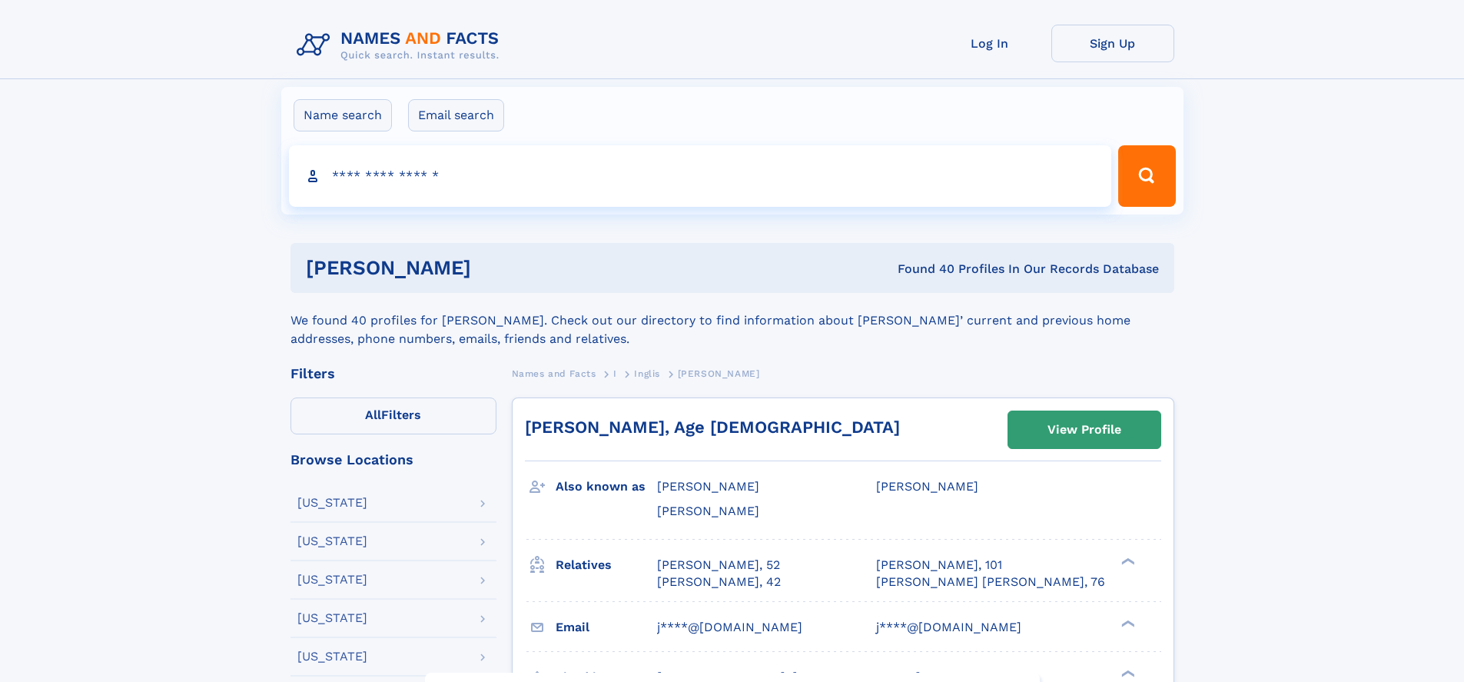 The image size is (1464, 682). Describe the element at coordinates (700, 176) in the screenshot. I see `input: search input` at that location.